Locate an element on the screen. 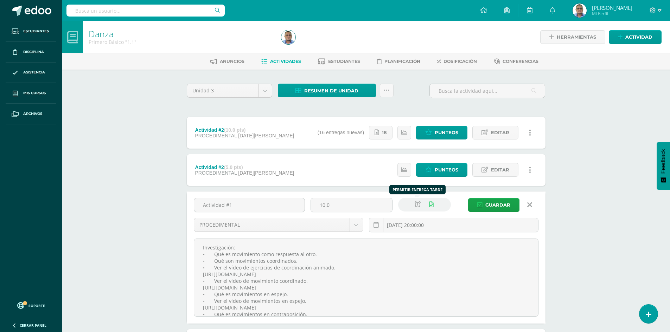  span: Archivos is located at coordinates (33, 114).